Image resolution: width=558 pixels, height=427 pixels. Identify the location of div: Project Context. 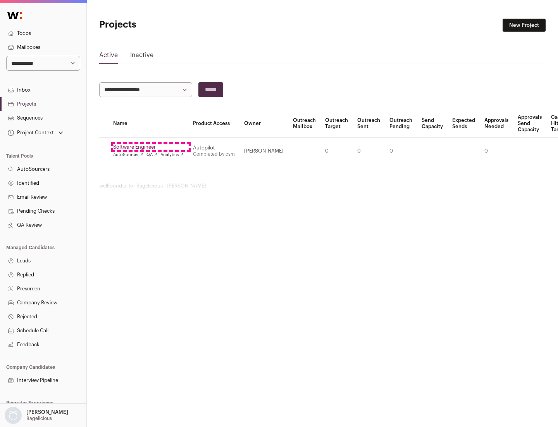
(30, 133).